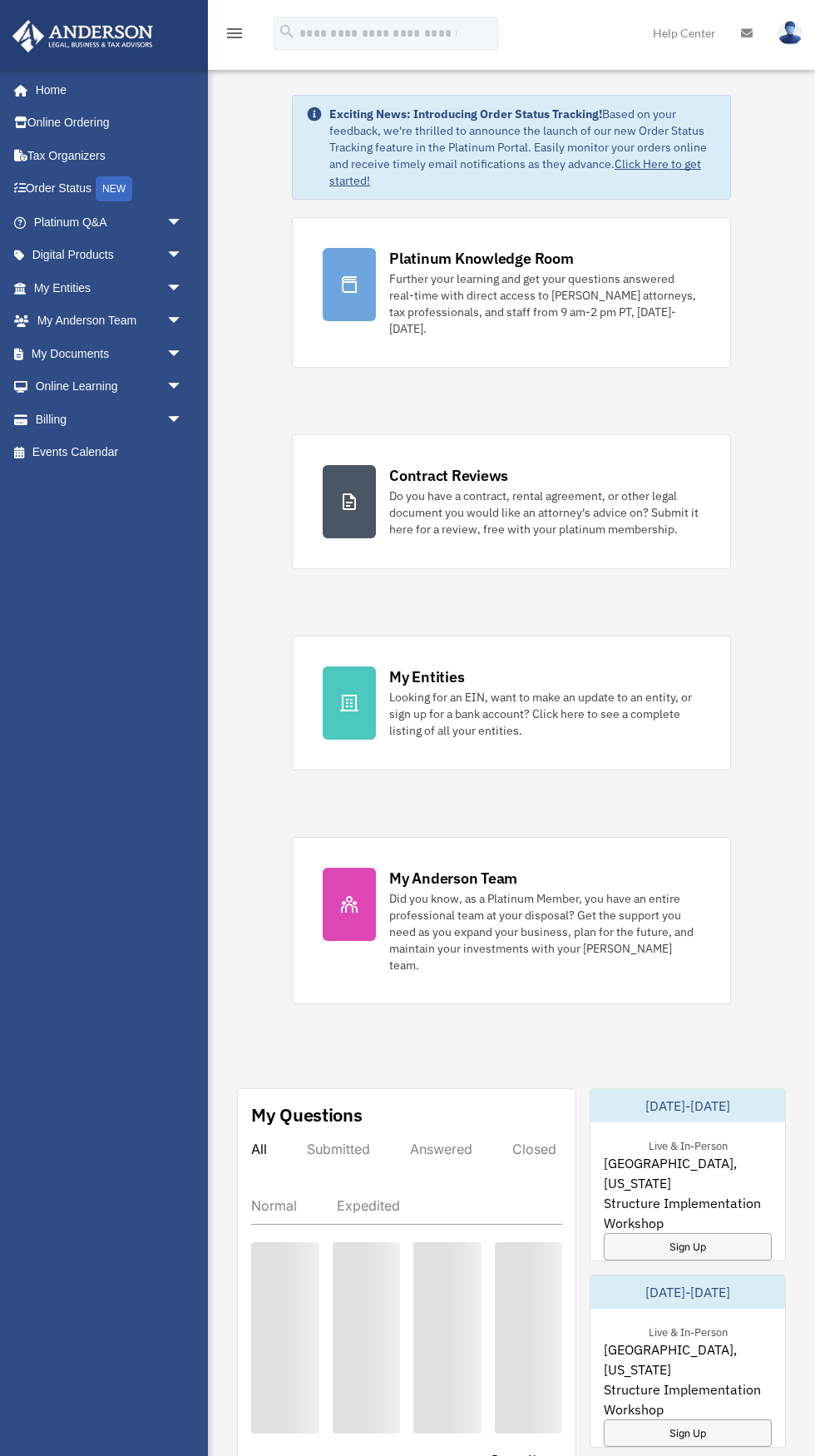 The height and width of the screenshot is (1456, 815). I want to click on a: Tax Organizers, so click(110, 155).